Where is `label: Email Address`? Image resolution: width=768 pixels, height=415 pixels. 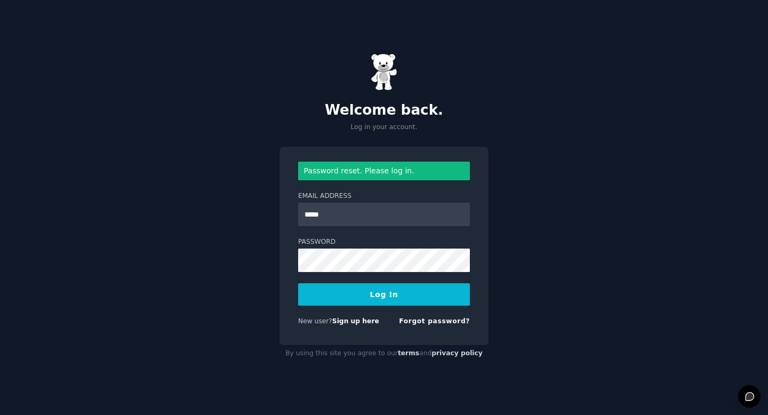 label: Email Address is located at coordinates (384, 196).